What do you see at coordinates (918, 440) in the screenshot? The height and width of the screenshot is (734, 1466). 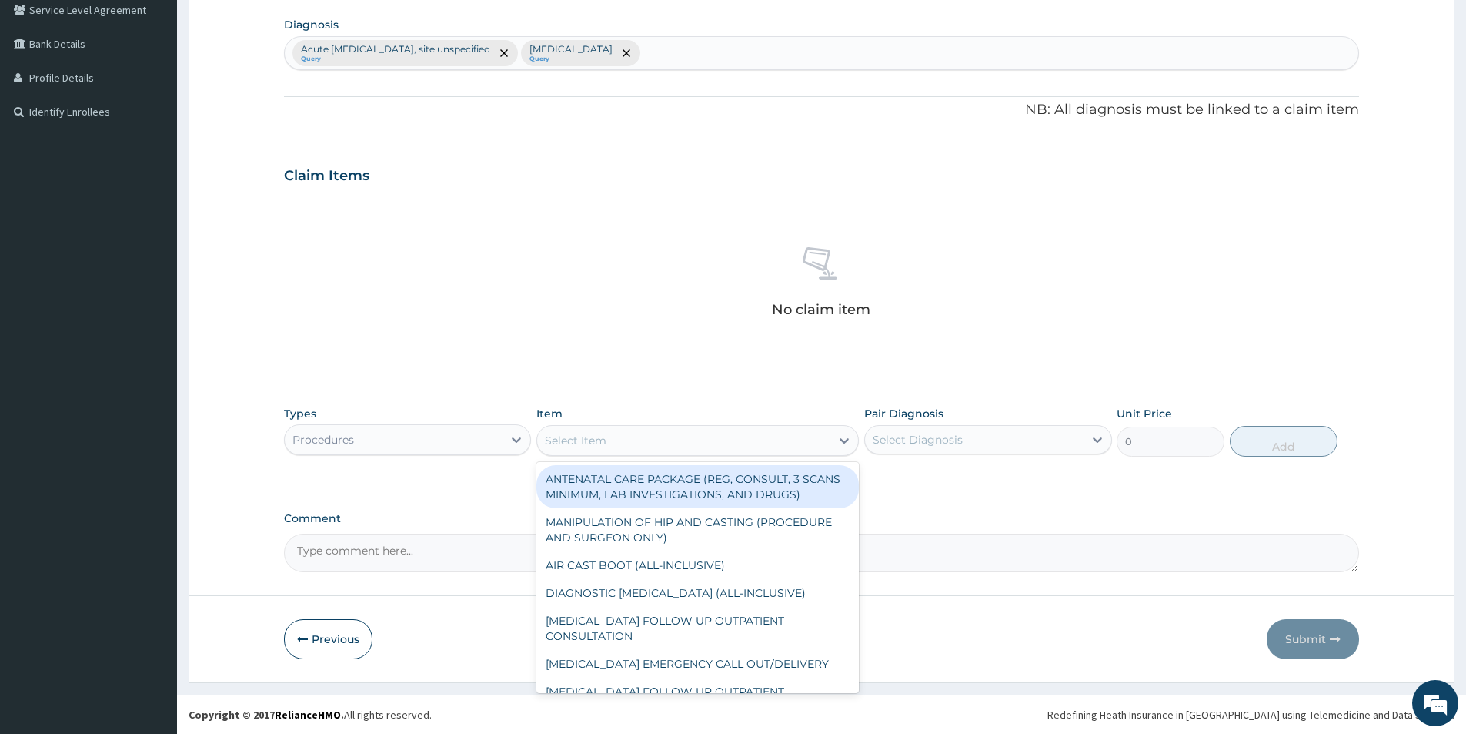 I see `div: Select Diagnosis` at bounding box center [918, 440].